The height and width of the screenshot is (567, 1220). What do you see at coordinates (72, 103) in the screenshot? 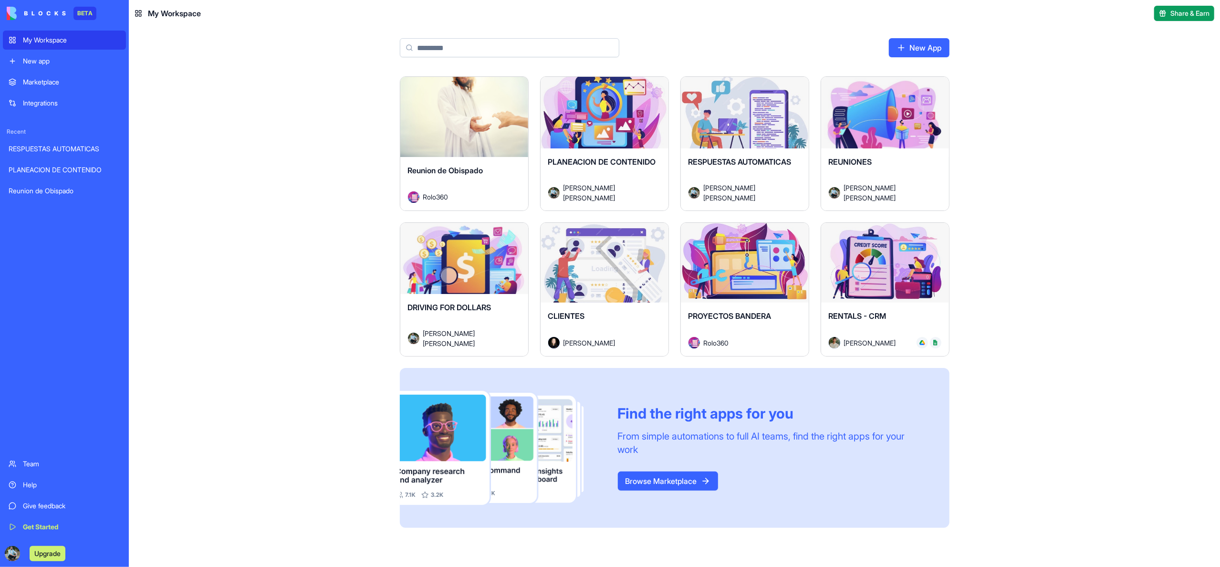
I see `div: Integrations` at bounding box center [72, 103].